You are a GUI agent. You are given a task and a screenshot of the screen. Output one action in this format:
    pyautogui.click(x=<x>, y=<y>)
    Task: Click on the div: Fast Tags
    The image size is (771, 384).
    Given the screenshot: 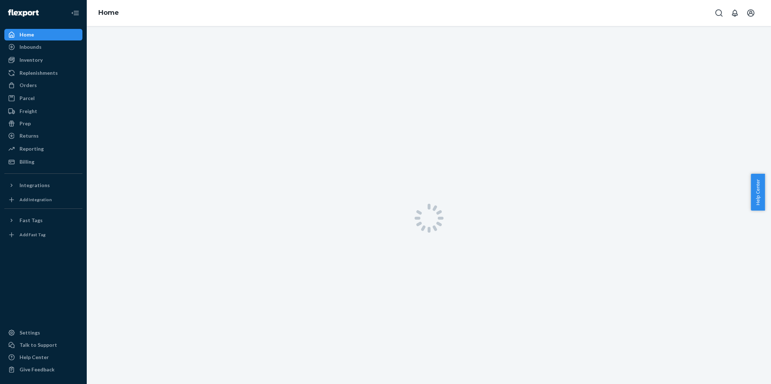 What is the action you would take?
    pyautogui.click(x=31, y=220)
    